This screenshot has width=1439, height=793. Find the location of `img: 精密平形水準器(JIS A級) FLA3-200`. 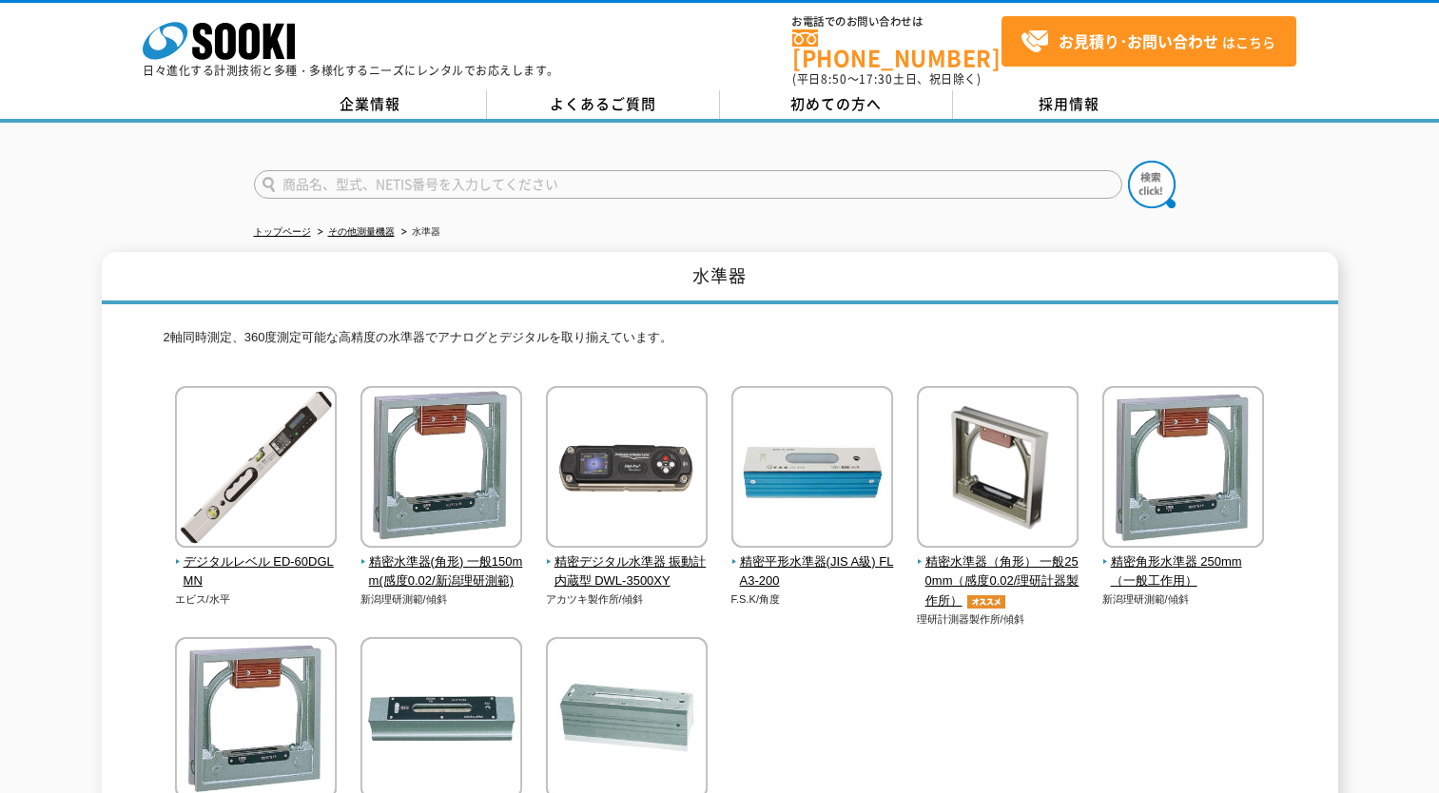

img: 精密平形水準器(JIS A級) FLA3-200 is located at coordinates (812, 469).